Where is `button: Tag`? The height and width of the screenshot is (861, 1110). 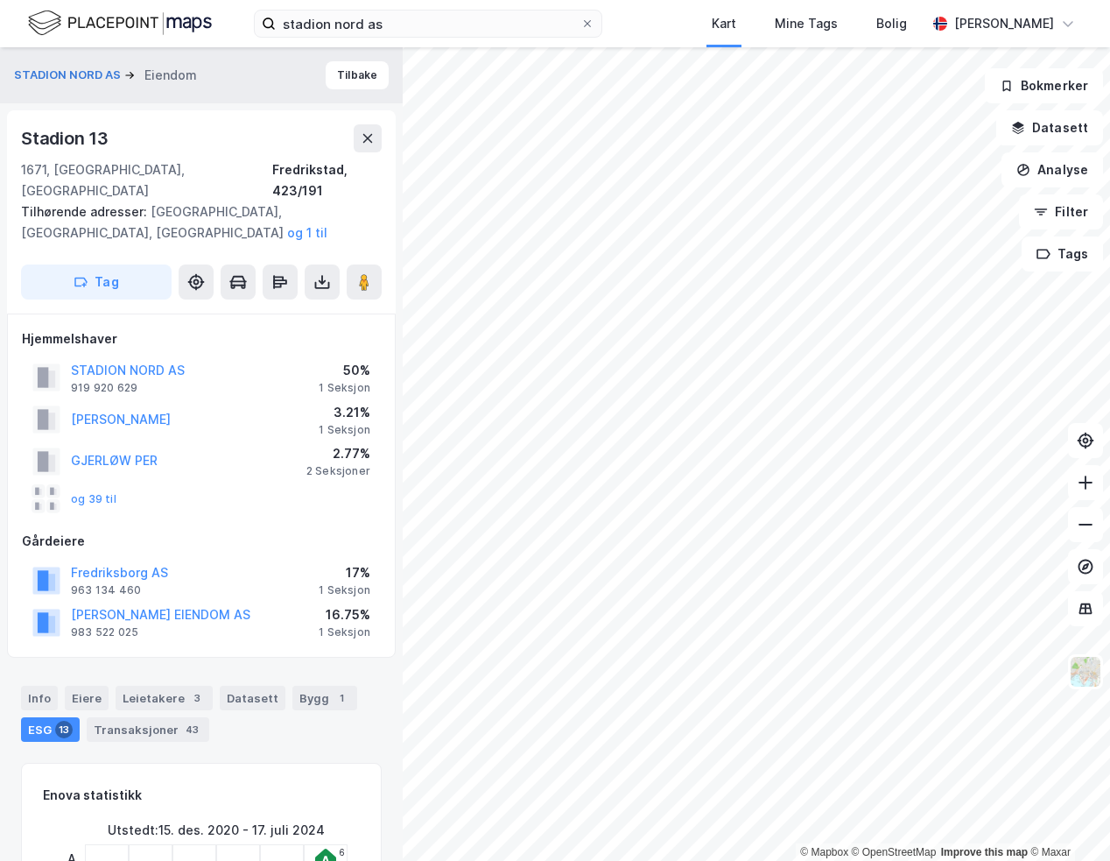
button: Tag is located at coordinates (96, 282).